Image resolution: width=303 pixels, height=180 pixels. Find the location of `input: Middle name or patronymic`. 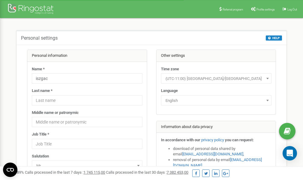

input: Middle name or patronymic is located at coordinates (87, 122).